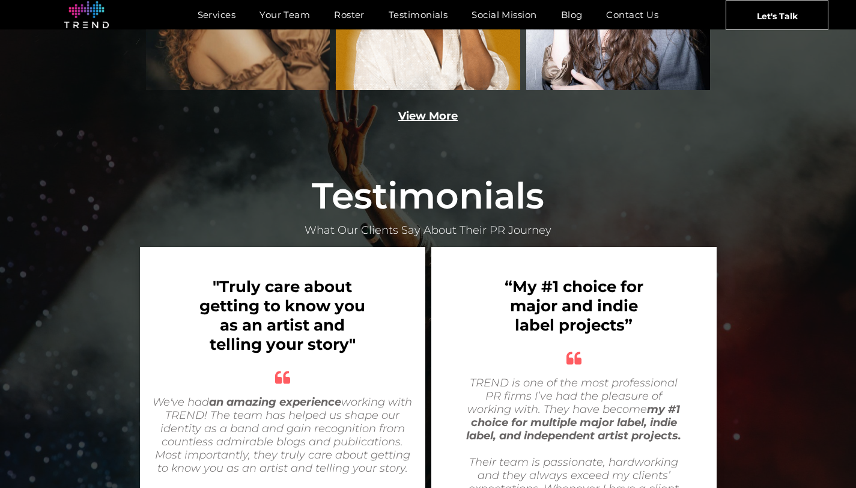  I want to click on b: an amazing experience, so click(275, 402).